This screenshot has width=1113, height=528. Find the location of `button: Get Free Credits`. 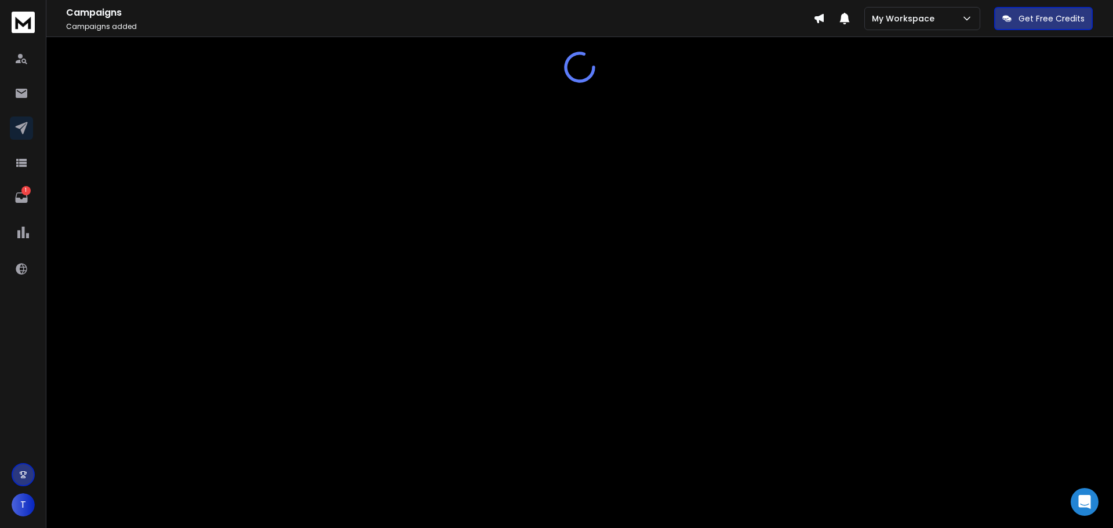

button: Get Free Credits is located at coordinates (1044, 19).